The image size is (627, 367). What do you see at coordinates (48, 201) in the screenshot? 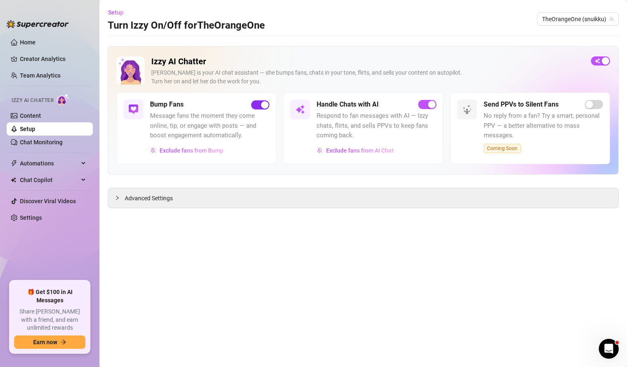
I see `a: Discover Viral Videos` at bounding box center [48, 201].